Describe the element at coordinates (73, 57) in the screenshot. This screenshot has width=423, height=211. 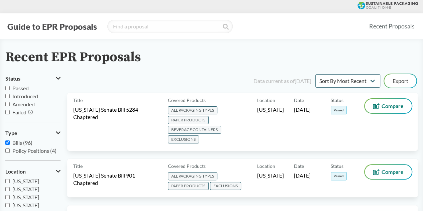
I see `h2: Recent EPR Proposals` at that location.